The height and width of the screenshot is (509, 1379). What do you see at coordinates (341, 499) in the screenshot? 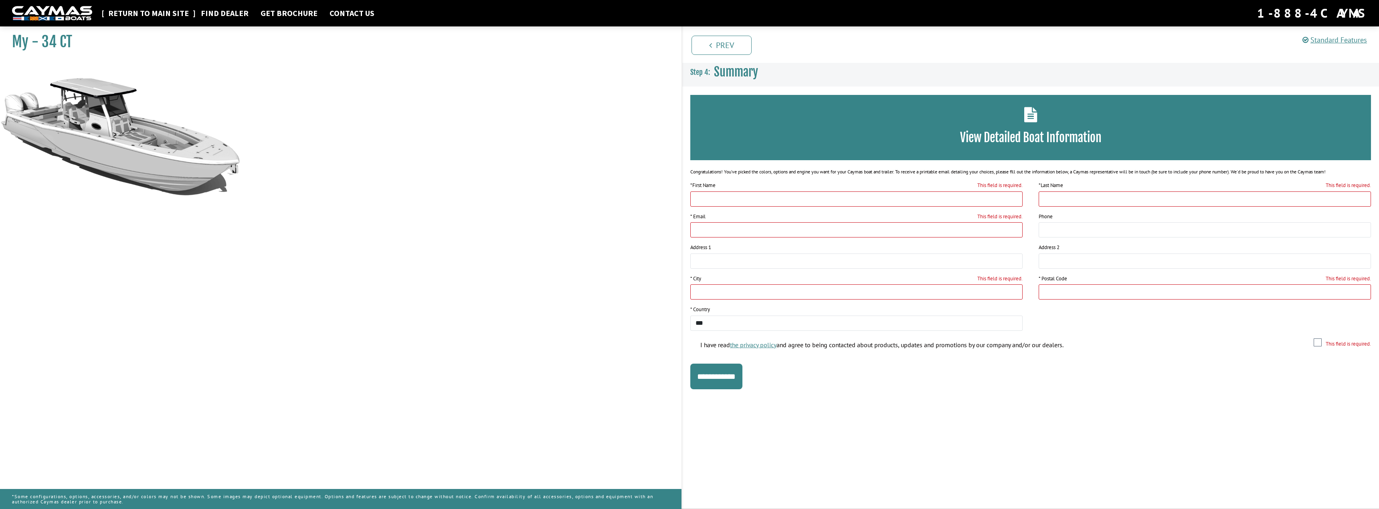
I see `p: *Some configurations, options, accessories, and/or colors may not be shown. Some images may depic...` at bounding box center [341, 499].